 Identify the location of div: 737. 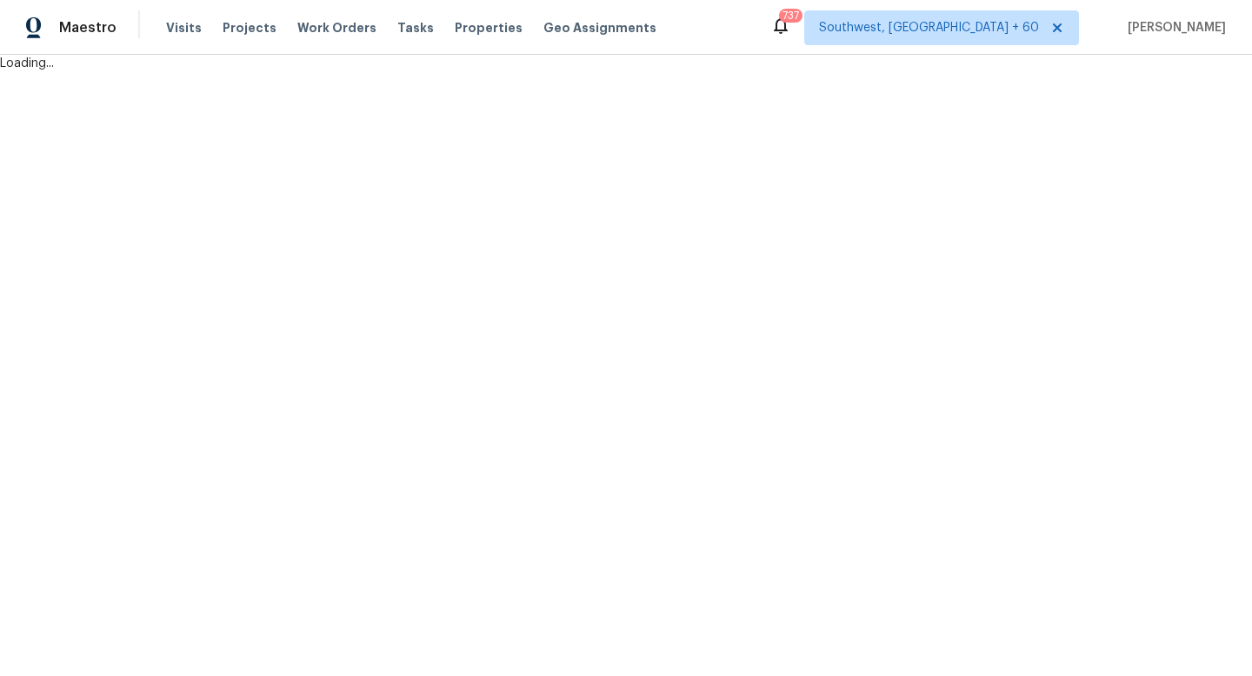
(790, 16).